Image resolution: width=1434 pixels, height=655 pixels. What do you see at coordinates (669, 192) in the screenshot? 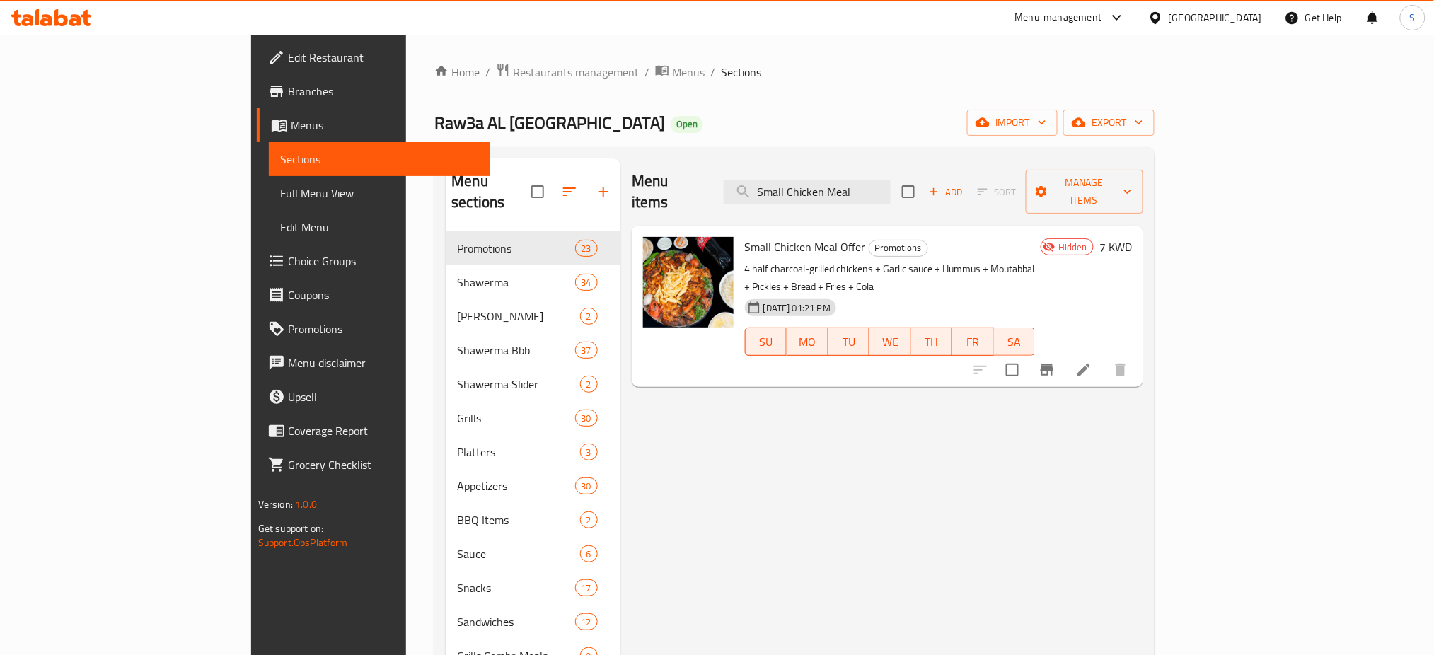
I see `h2: Menu items` at bounding box center [669, 192].